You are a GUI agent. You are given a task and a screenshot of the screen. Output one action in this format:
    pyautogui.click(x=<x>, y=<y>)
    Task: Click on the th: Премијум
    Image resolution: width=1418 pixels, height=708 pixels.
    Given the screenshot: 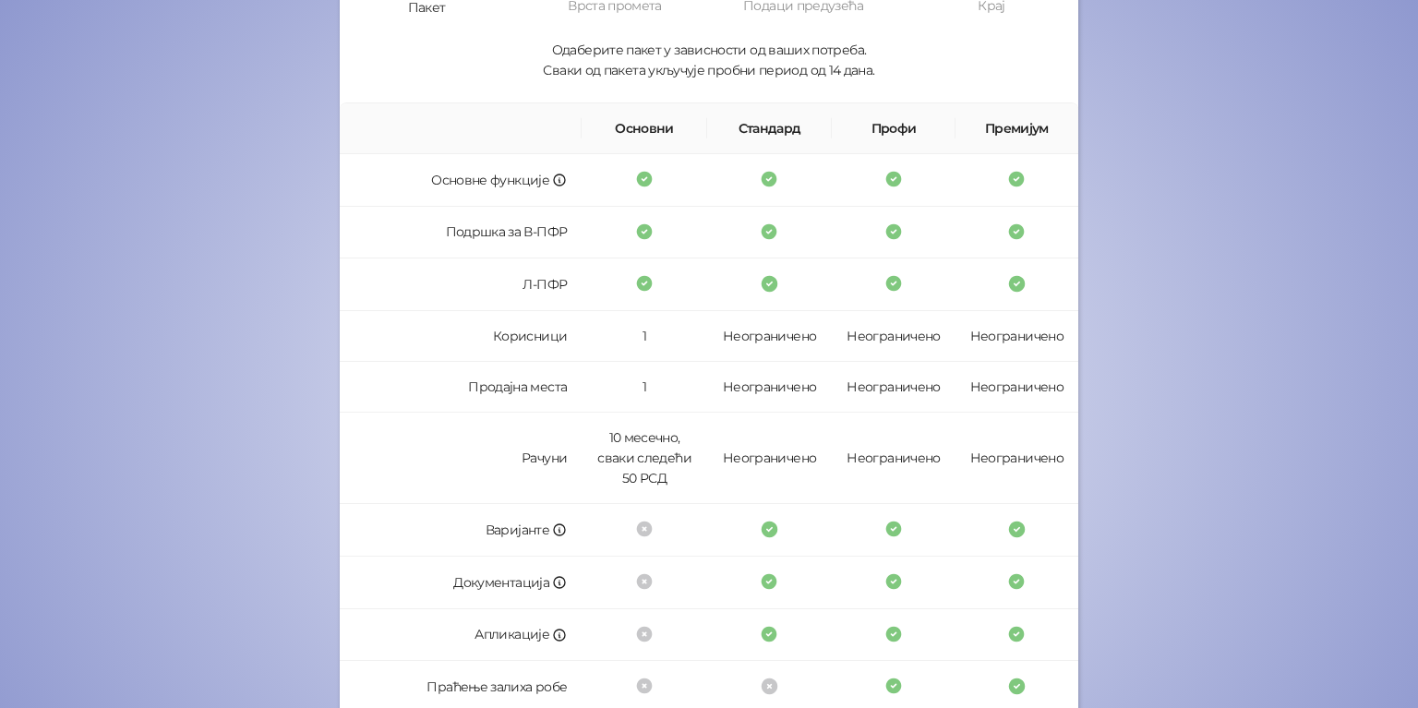 What is the action you would take?
    pyautogui.click(x=1017, y=128)
    